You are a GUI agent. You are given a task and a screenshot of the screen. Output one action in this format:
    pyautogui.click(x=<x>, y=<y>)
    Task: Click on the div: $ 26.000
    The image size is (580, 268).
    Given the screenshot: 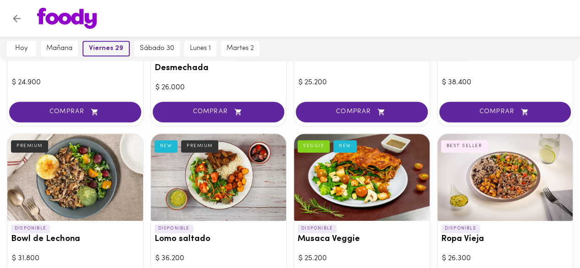 What is the action you would take?
    pyautogui.click(x=219, y=88)
    